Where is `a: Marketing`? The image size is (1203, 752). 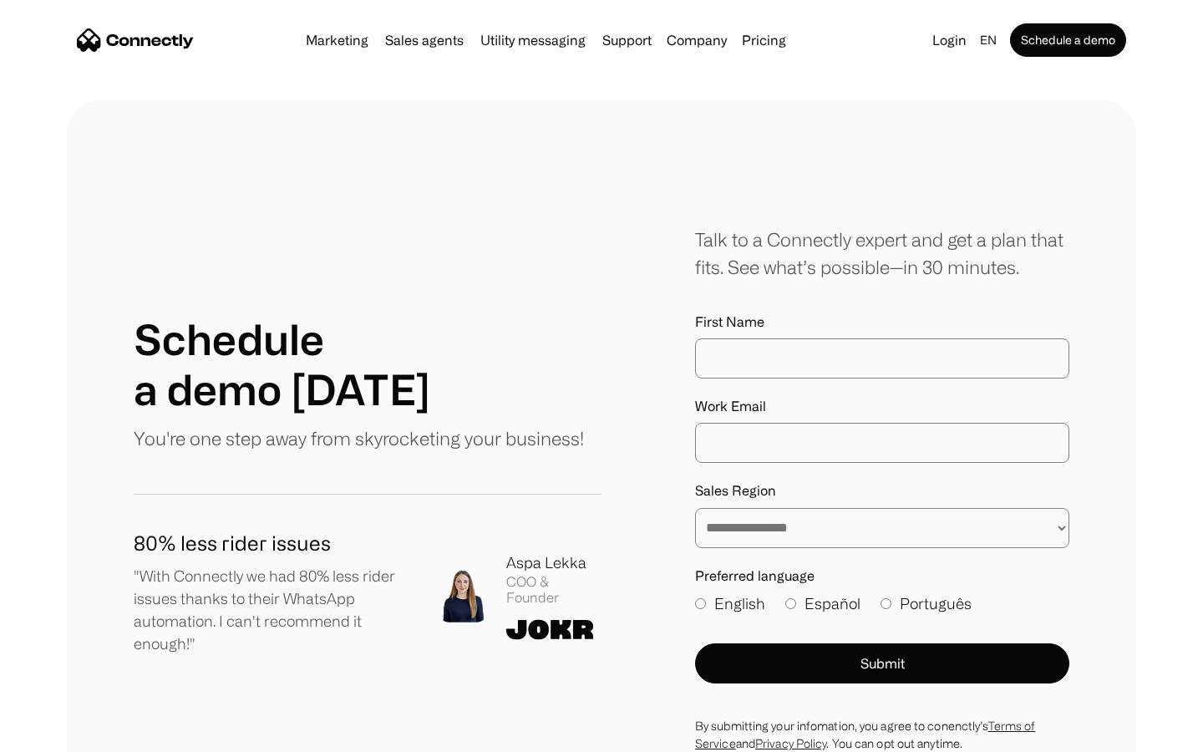
a: Marketing is located at coordinates (337, 40).